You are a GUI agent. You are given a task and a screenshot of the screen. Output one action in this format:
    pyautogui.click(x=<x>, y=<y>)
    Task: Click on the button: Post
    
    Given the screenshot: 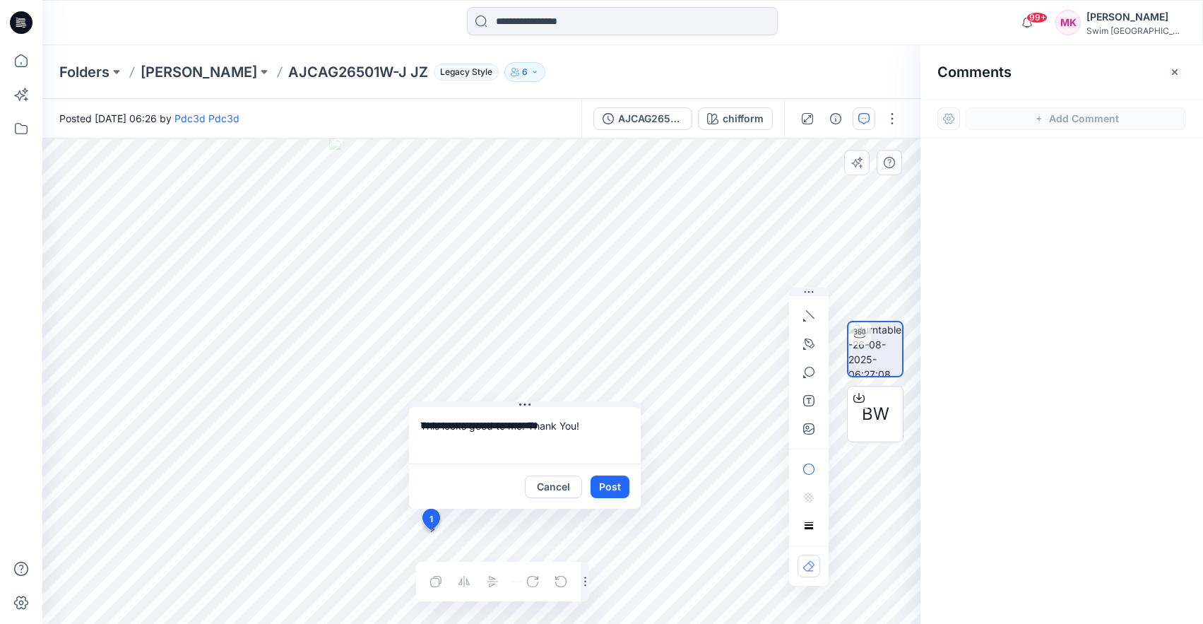 What is the action you would take?
    pyautogui.click(x=610, y=487)
    